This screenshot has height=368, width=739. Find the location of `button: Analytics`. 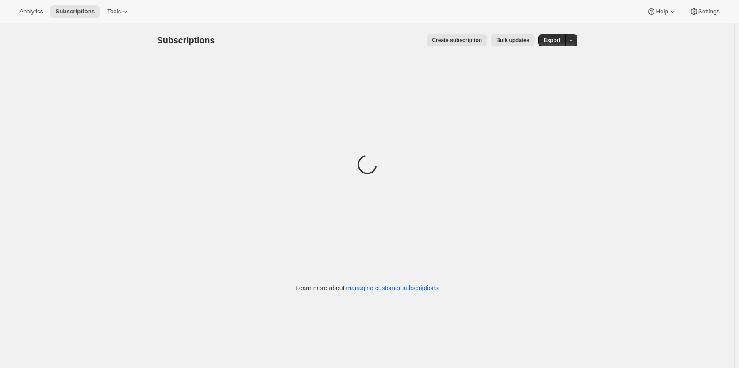

button: Analytics is located at coordinates (31, 12).